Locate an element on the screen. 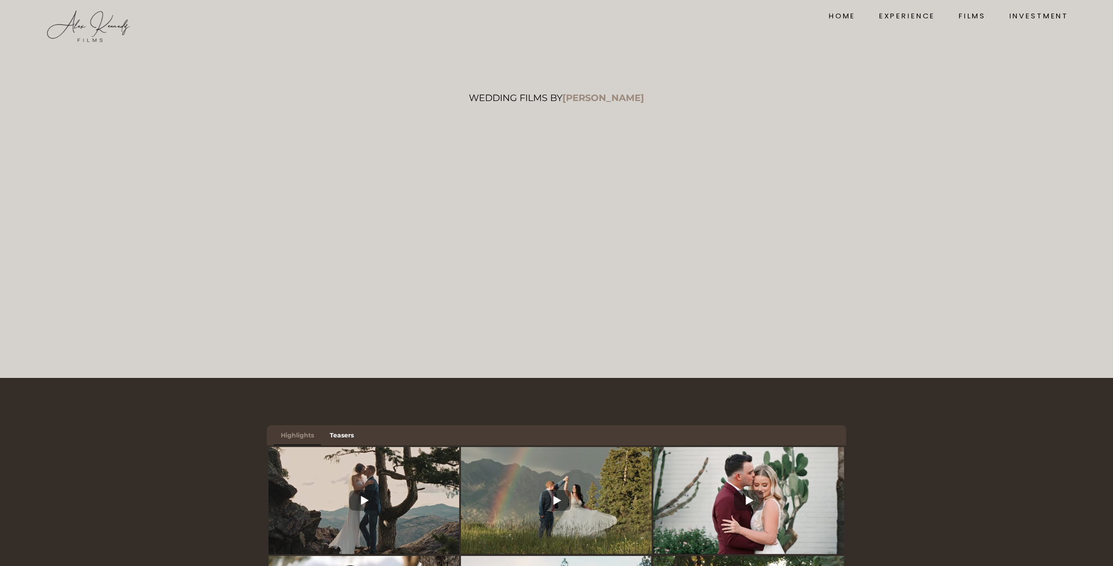  a: Alex Kennedy Films is located at coordinates (88, 16).